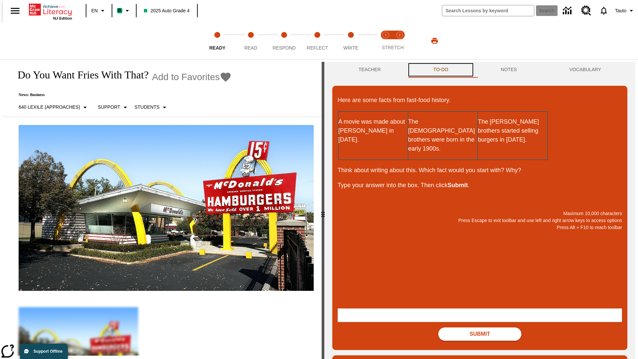 The width and height of the screenshot is (638, 359). What do you see at coordinates (480, 100) in the screenshot?
I see `p: Here are some facts from fast-food history.` at bounding box center [480, 100].